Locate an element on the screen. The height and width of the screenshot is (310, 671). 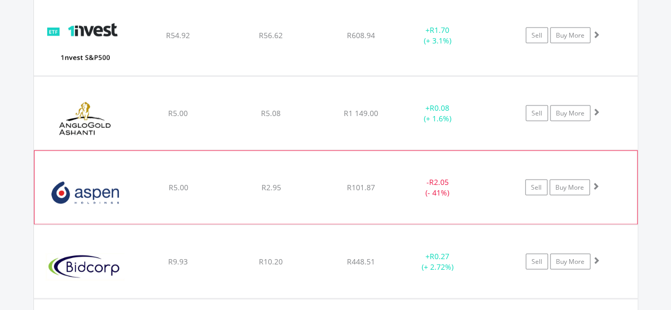
img: EQU.ZA.BID.png is located at coordinates (85, 267).